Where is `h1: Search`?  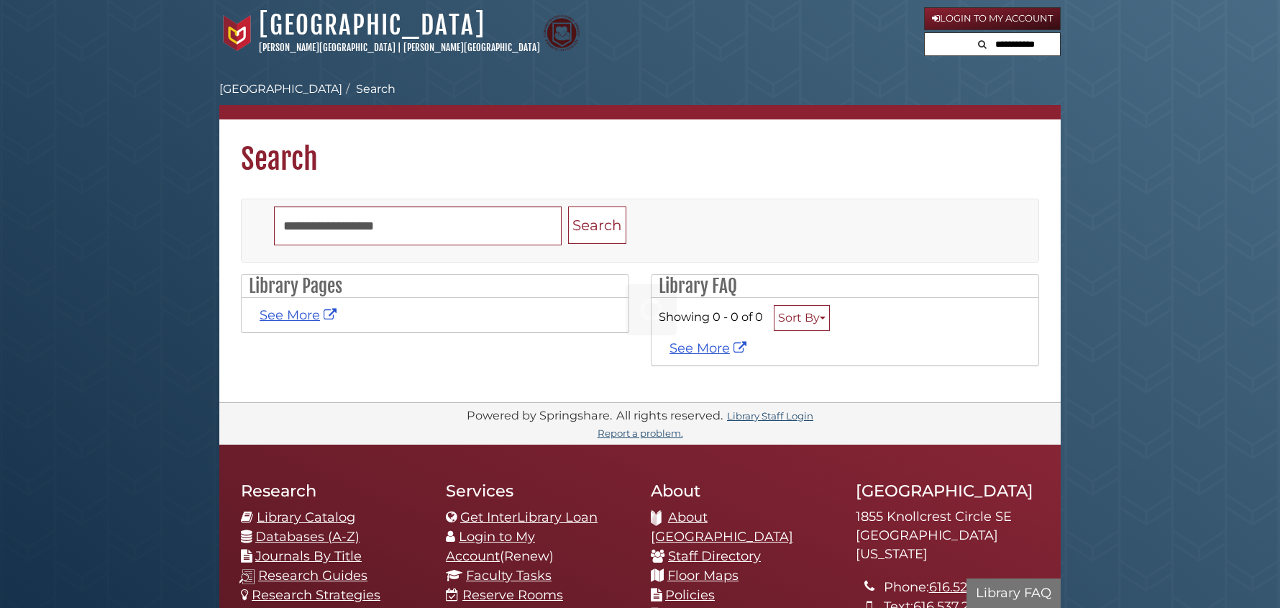 h1: Search is located at coordinates (640, 148).